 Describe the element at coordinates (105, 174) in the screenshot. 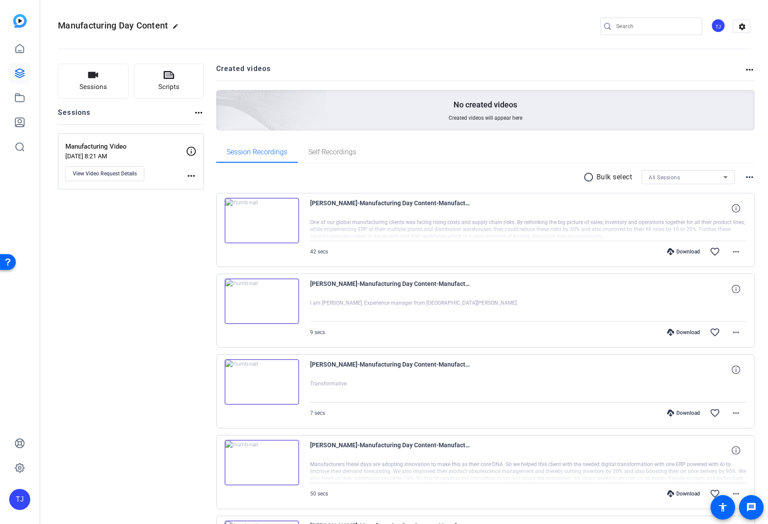

I see `span: View Video Request Details` at that location.